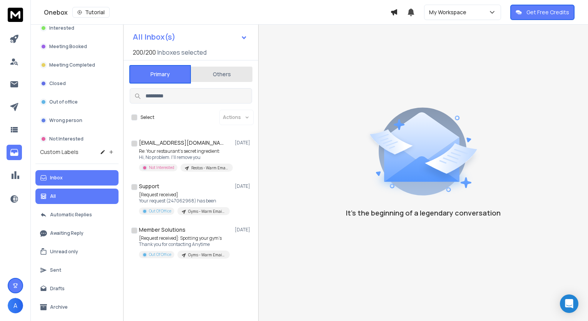 This screenshot has width=588, height=321. What do you see at coordinates (15, 306) in the screenshot?
I see `span: A` at bounding box center [15, 306].